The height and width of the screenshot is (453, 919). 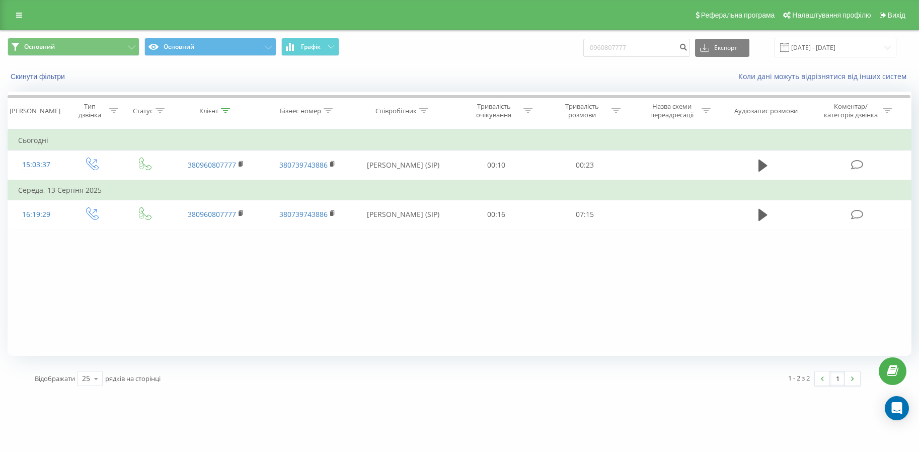 I want to click on div: Тривалість розмови, so click(x=582, y=111).